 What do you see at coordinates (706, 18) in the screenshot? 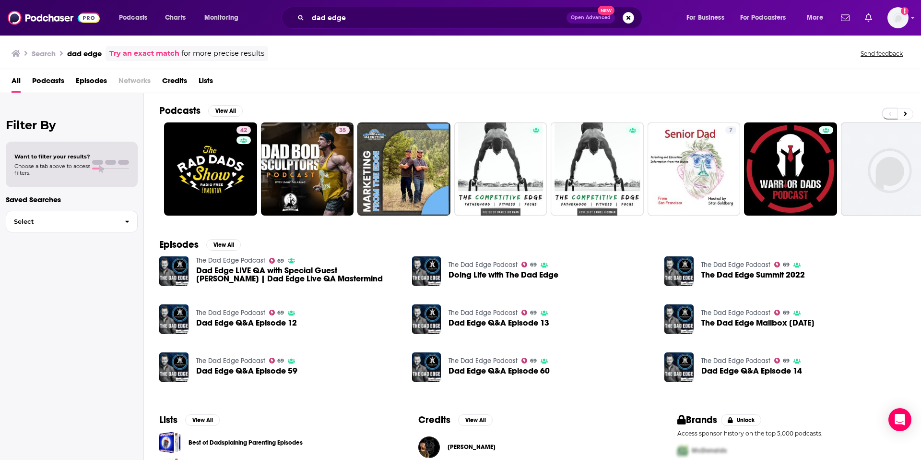
I see `span: For Business` at bounding box center [706, 18].